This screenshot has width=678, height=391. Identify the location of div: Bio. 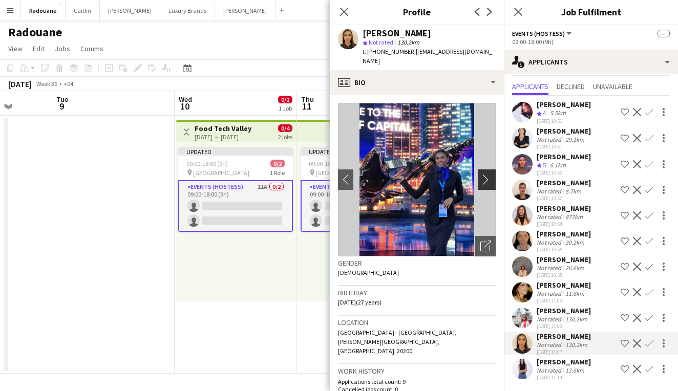
(417, 82).